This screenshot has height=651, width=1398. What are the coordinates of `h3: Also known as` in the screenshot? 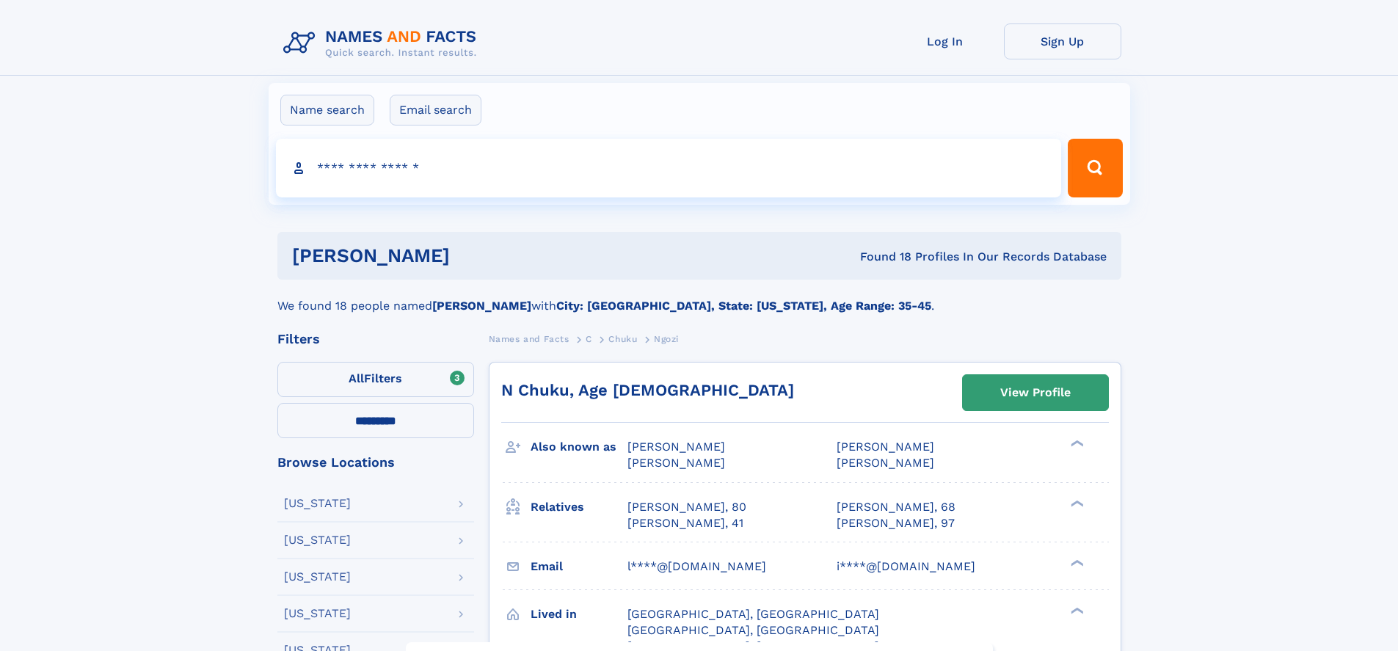 It's located at (579, 447).